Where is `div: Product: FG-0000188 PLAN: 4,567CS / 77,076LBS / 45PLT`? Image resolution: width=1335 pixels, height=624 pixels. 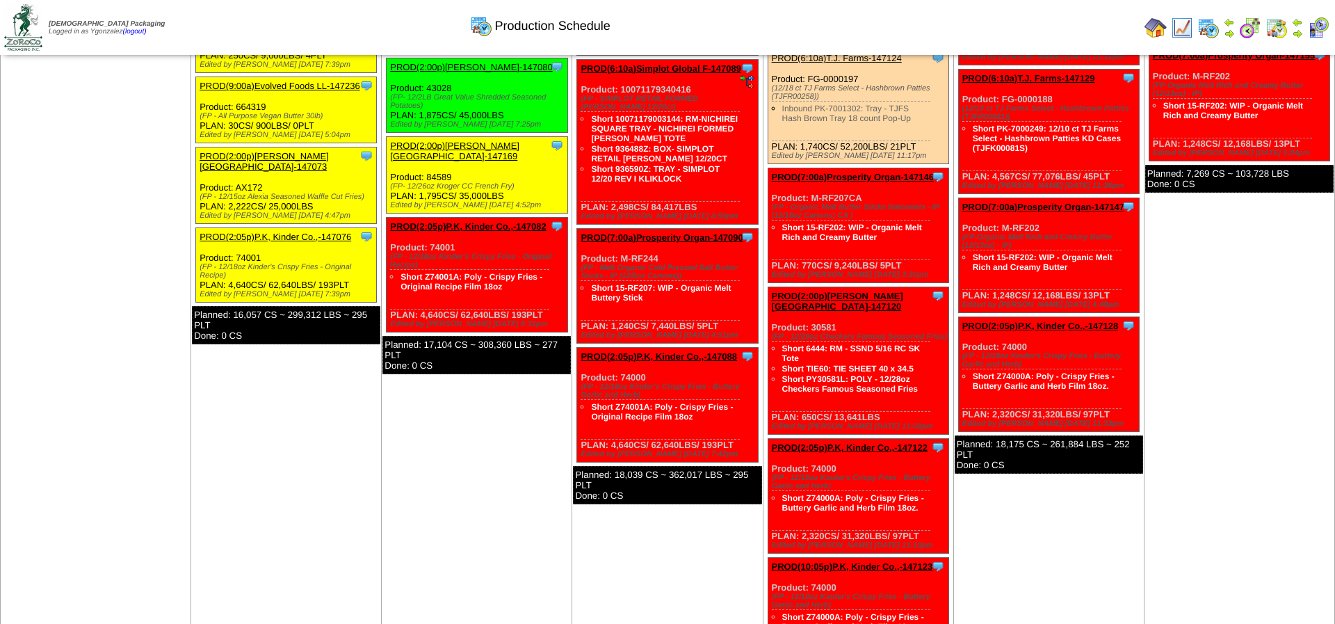 div: Product: FG-0000188 PLAN: 4,567CS / 77,076LBS / 45PLT is located at coordinates (1048, 131).